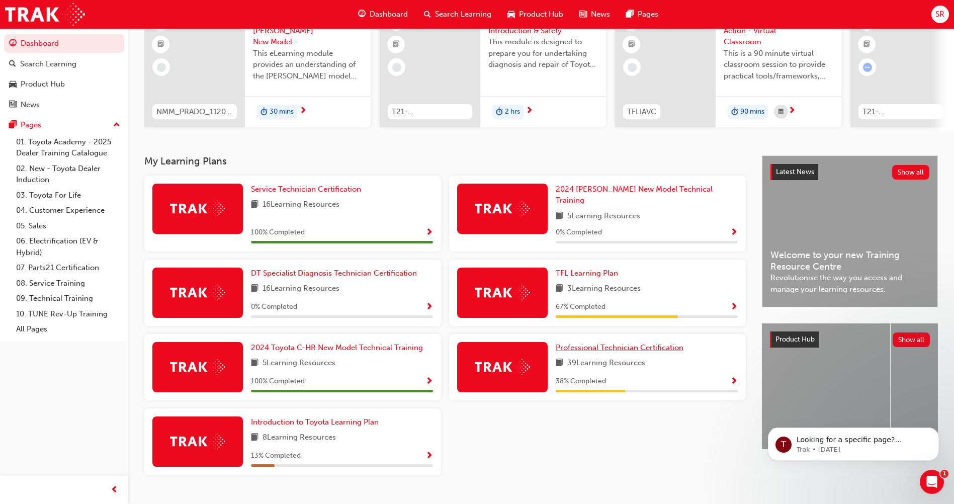 Image resolution: width=954 pixels, height=504 pixels. Describe the element at coordinates (581, 381) in the screenshot. I see `span: 38 % Completed` at that location.